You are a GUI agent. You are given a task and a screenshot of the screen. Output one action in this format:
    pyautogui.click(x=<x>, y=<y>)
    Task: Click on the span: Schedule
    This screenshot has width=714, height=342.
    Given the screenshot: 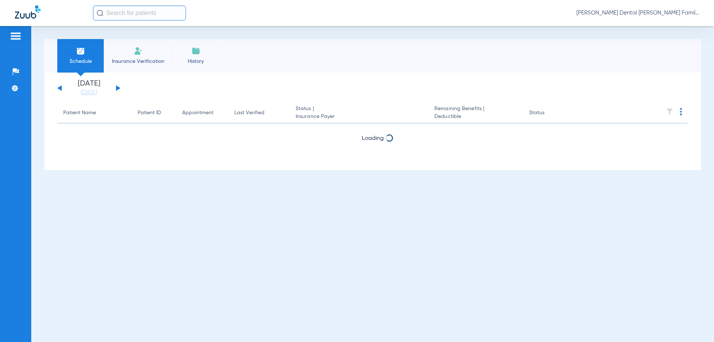 What is the action you would take?
    pyautogui.click(x=80, y=61)
    